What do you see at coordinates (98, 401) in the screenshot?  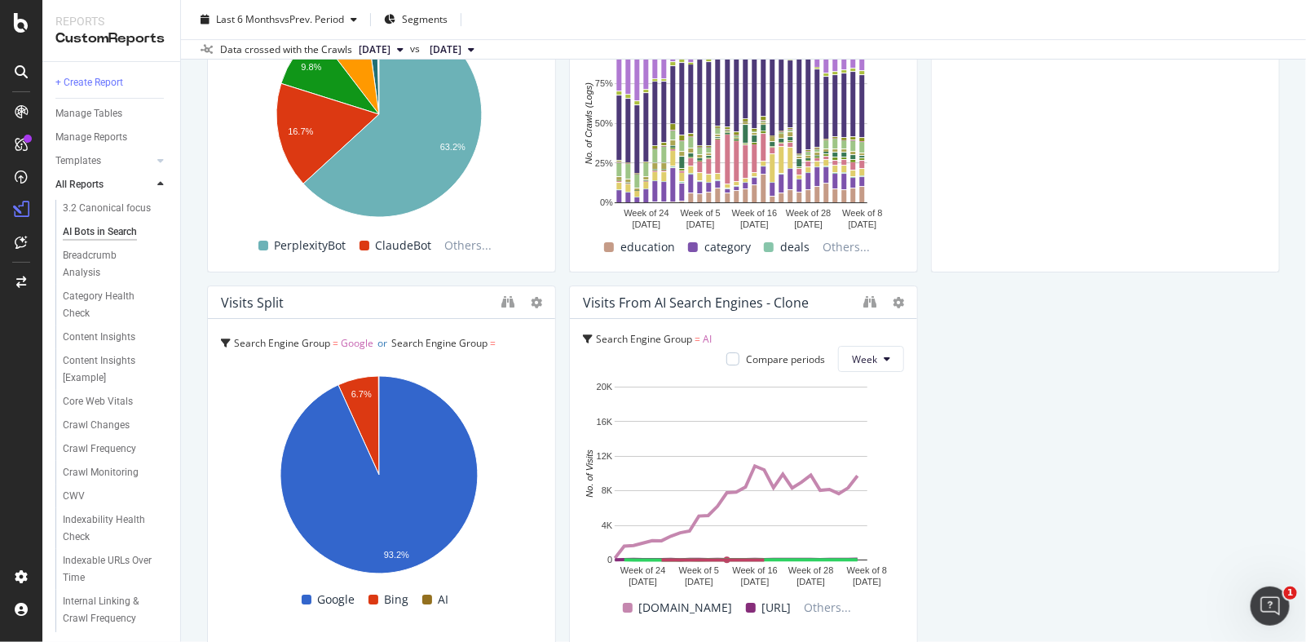 I see `div: Core Web Vitals` at bounding box center [98, 401].